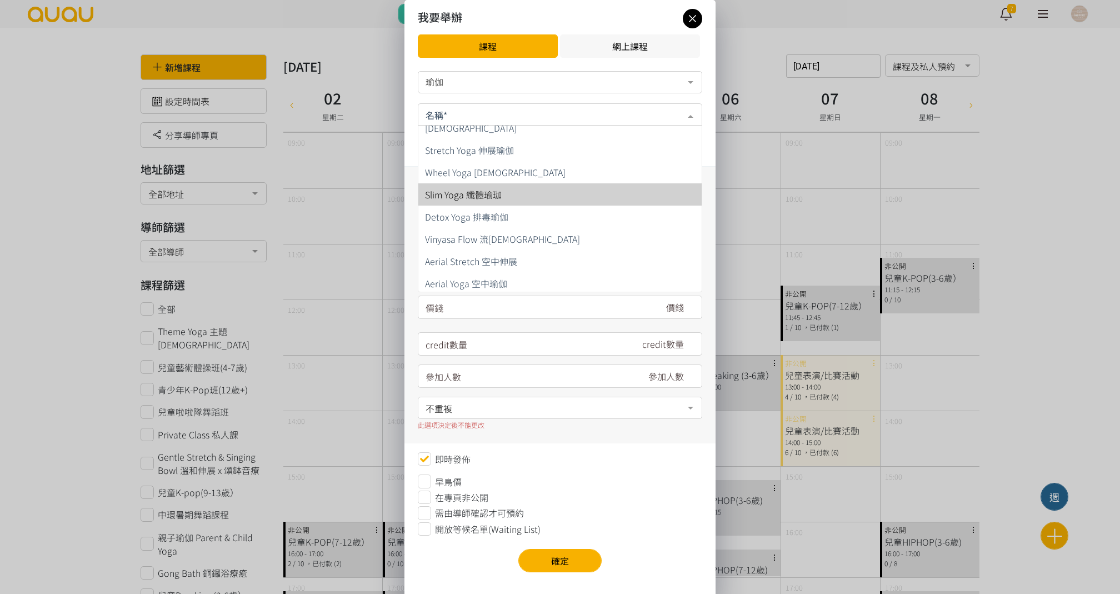  What do you see at coordinates (467, 217) in the screenshot?
I see `span: Detox Yoga 排毒瑜伽` at bounding box center [467, 217].